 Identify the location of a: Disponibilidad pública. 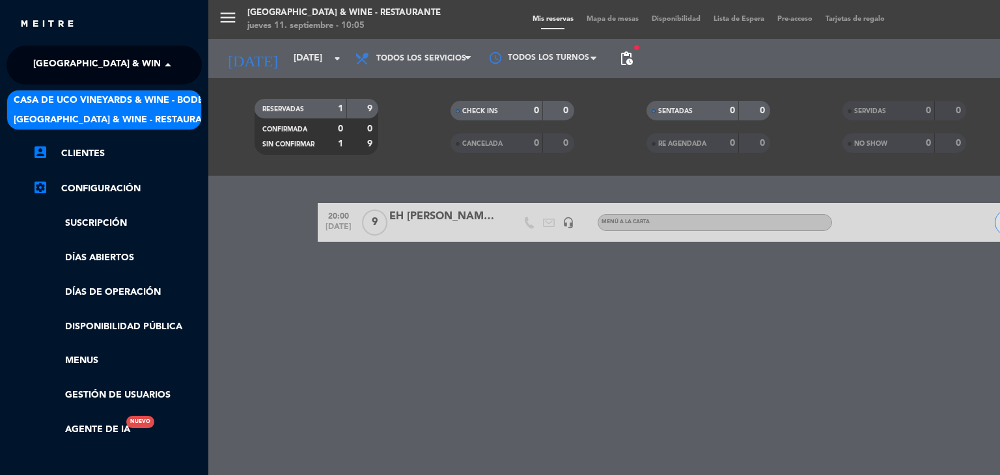
(117, 327).